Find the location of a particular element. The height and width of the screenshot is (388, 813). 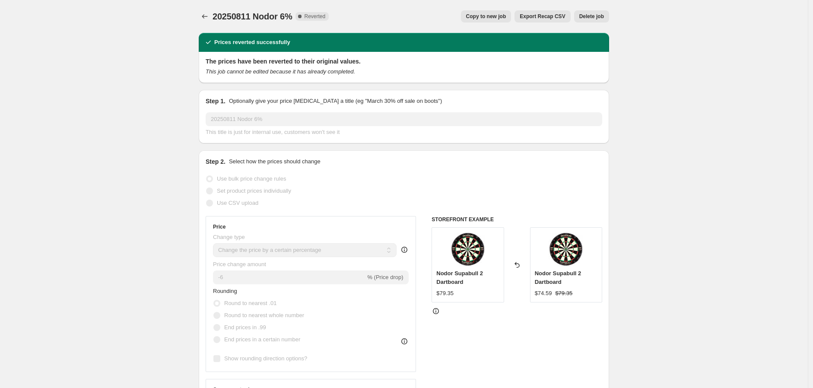

span: Show rounding direction options? is located at coordinates (266, 358).